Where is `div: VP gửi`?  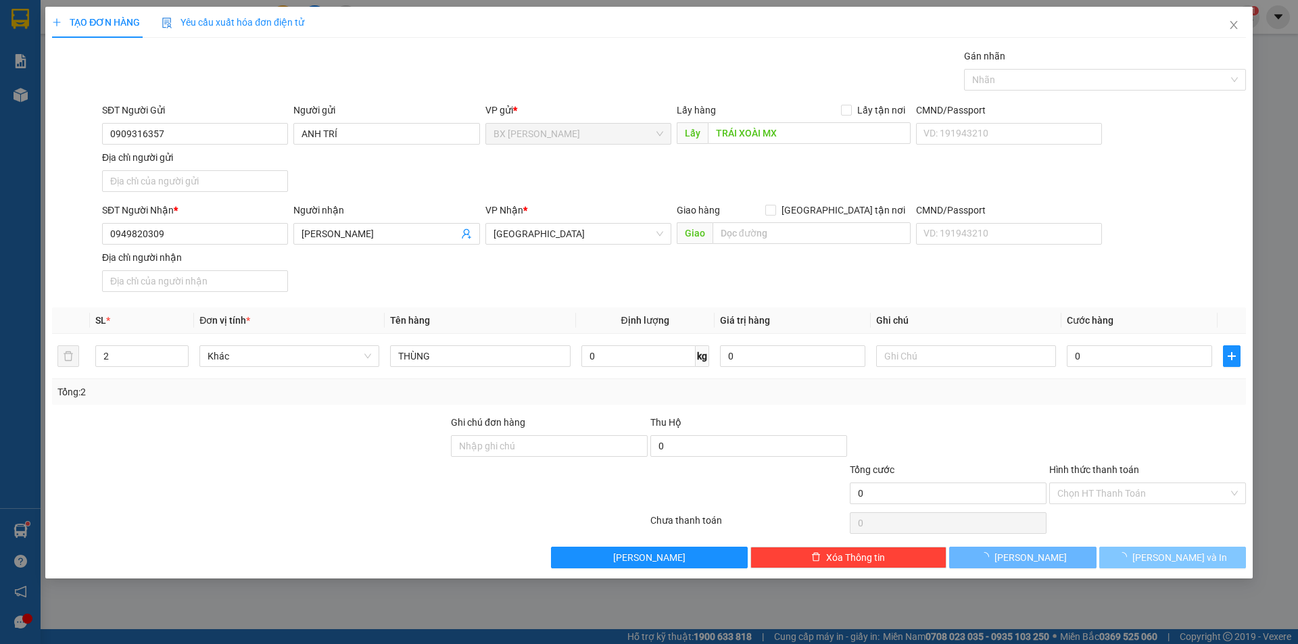
div: VP gửi is located at coordinates (578, 110).